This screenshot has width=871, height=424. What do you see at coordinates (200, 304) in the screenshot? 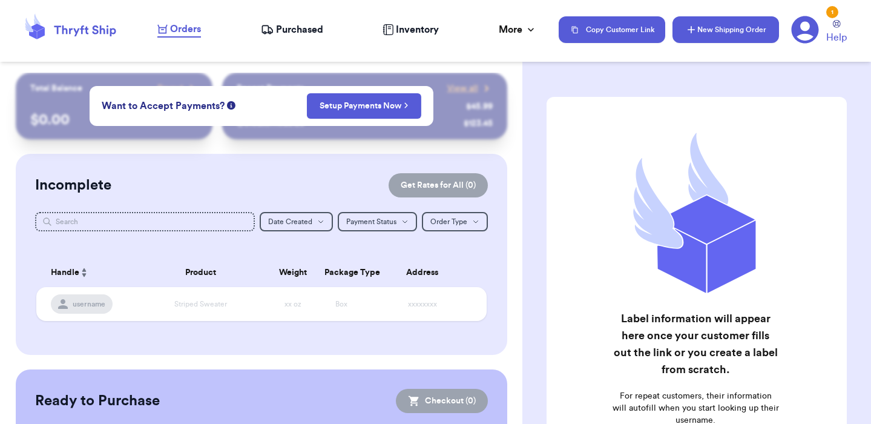
I see `span: Striped Sweater` at bounding box center [200, 304].